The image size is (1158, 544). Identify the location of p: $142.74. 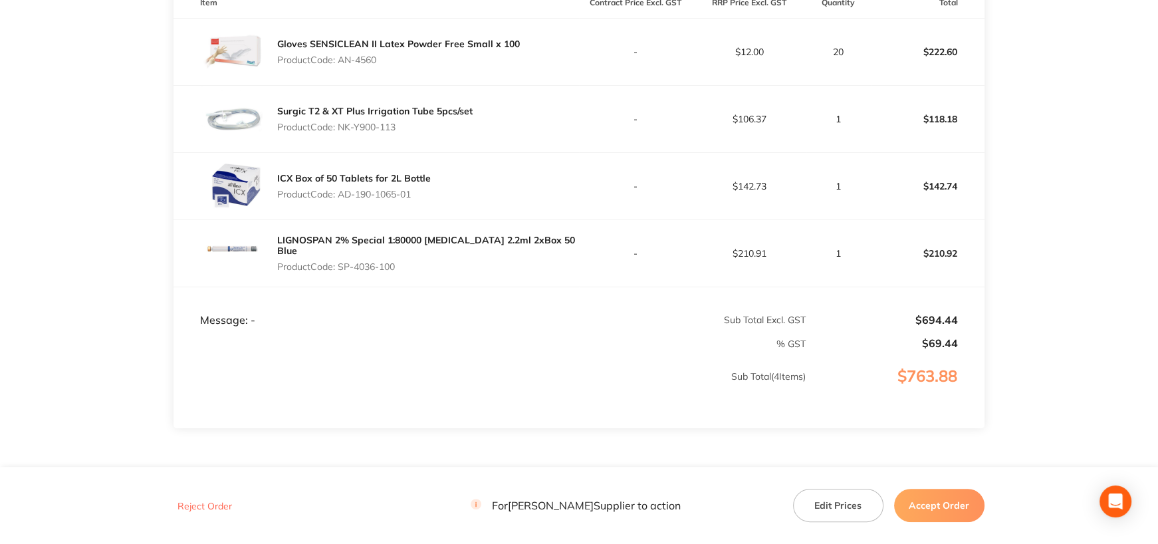
(928, 186).